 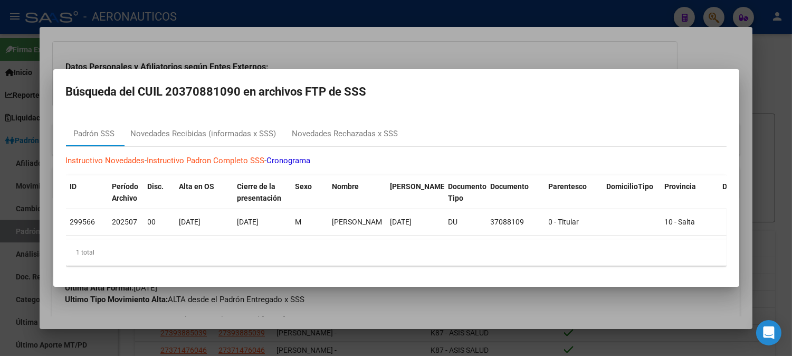 I want to click on div: Open Intercom Messenger, so click(x=769, y=332).